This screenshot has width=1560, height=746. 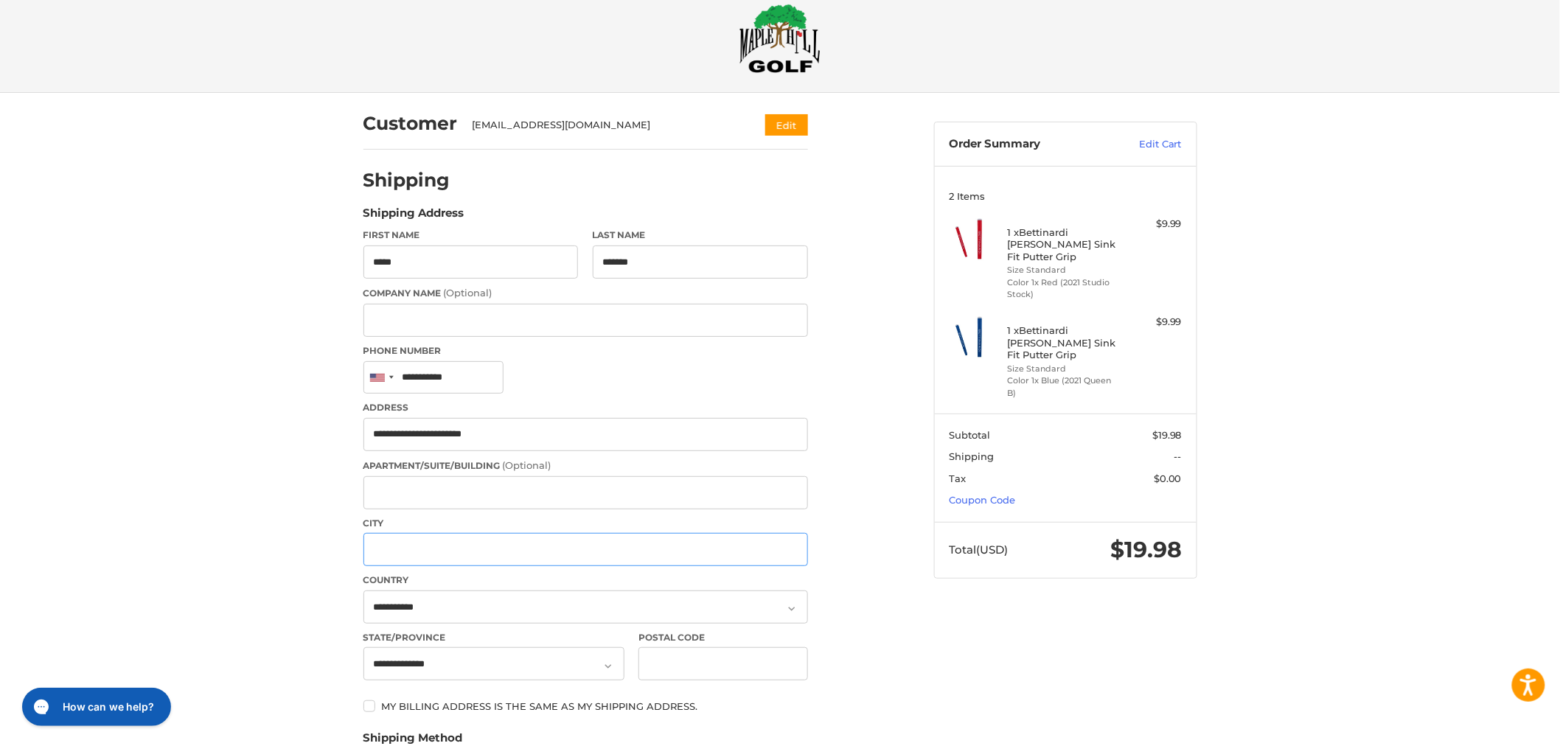 I want to click on span: $0.00, so click(x=1168, y=478).